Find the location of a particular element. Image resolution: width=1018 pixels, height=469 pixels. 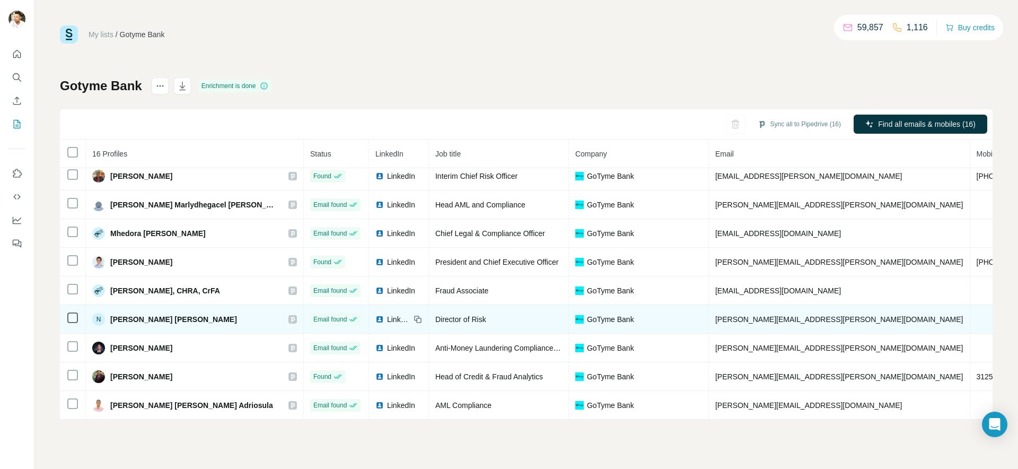

button: Dashboard is located at coordinates (17, 220).